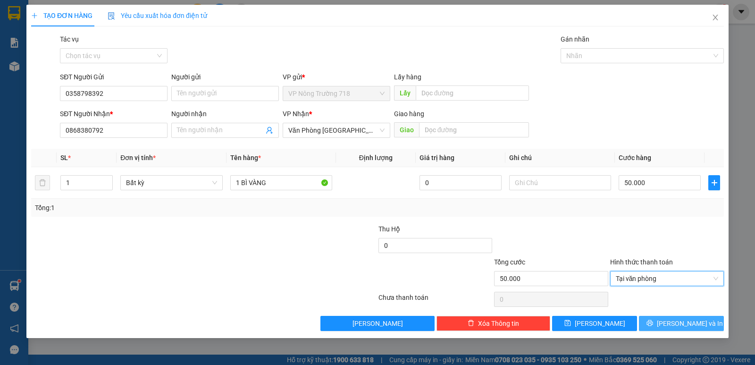  Describe the element at coordinates (111, 16) in the screenshot. I see `img: icon` at that location.